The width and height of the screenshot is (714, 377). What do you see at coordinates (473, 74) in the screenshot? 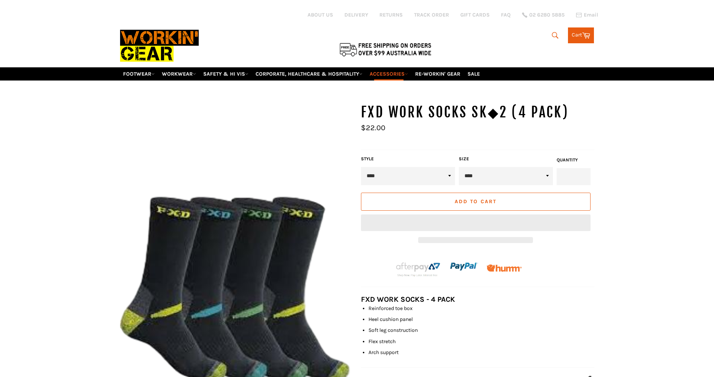
I see `a: SALE` at bounding box center [473, 74].